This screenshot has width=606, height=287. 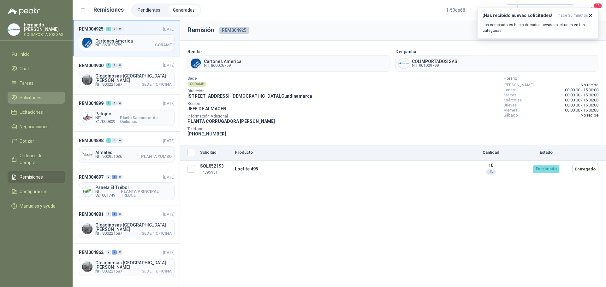 I want to click on span: Sede, so click(x=250, y=79).